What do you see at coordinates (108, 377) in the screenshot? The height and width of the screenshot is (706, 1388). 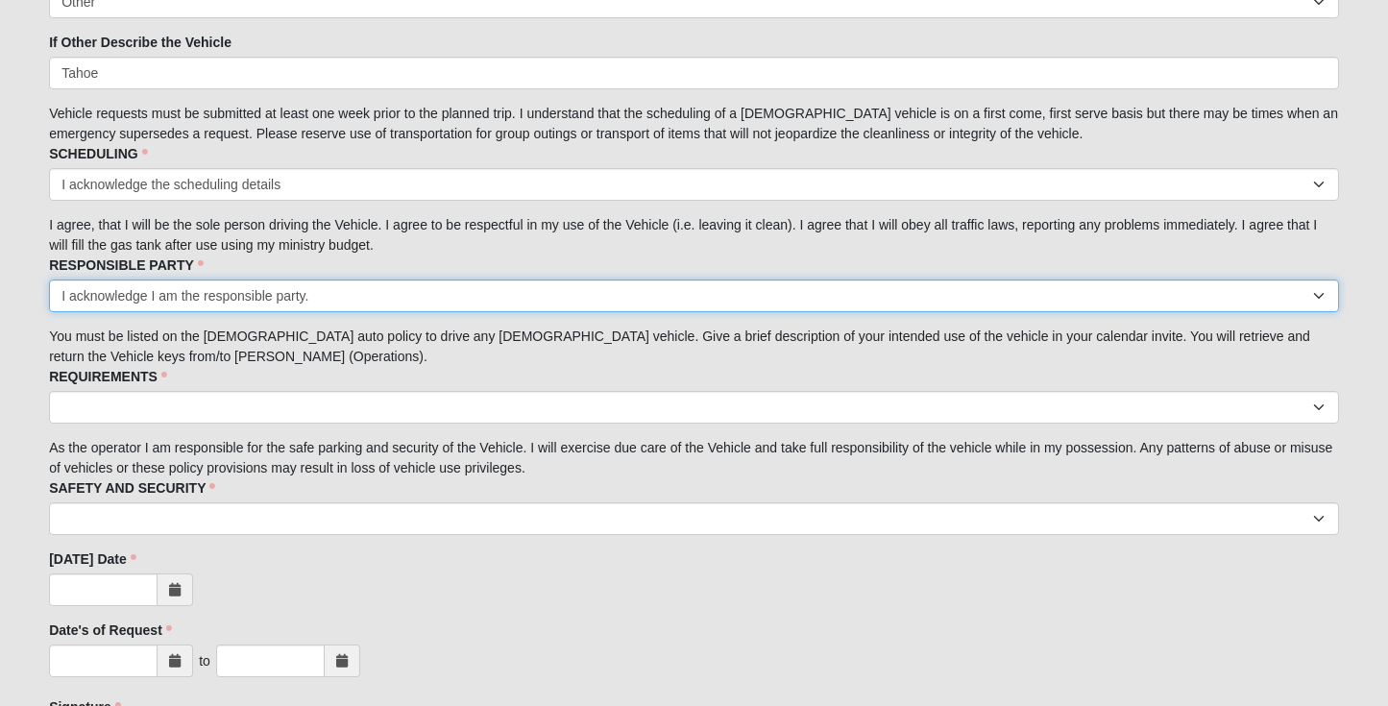 I see `label: REQUIREMENTS` at bounding box center [108, 377].